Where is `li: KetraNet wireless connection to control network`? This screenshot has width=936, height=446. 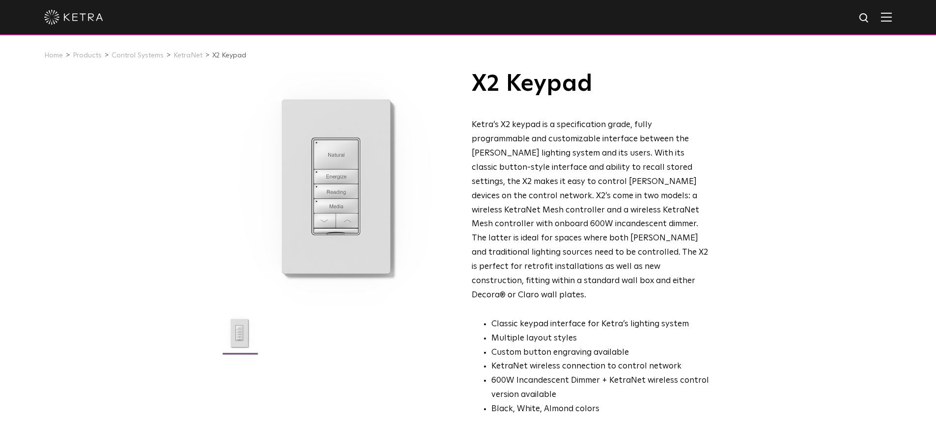
li: KetraNet wireless connection to control network is located at coordinates (601, 367).